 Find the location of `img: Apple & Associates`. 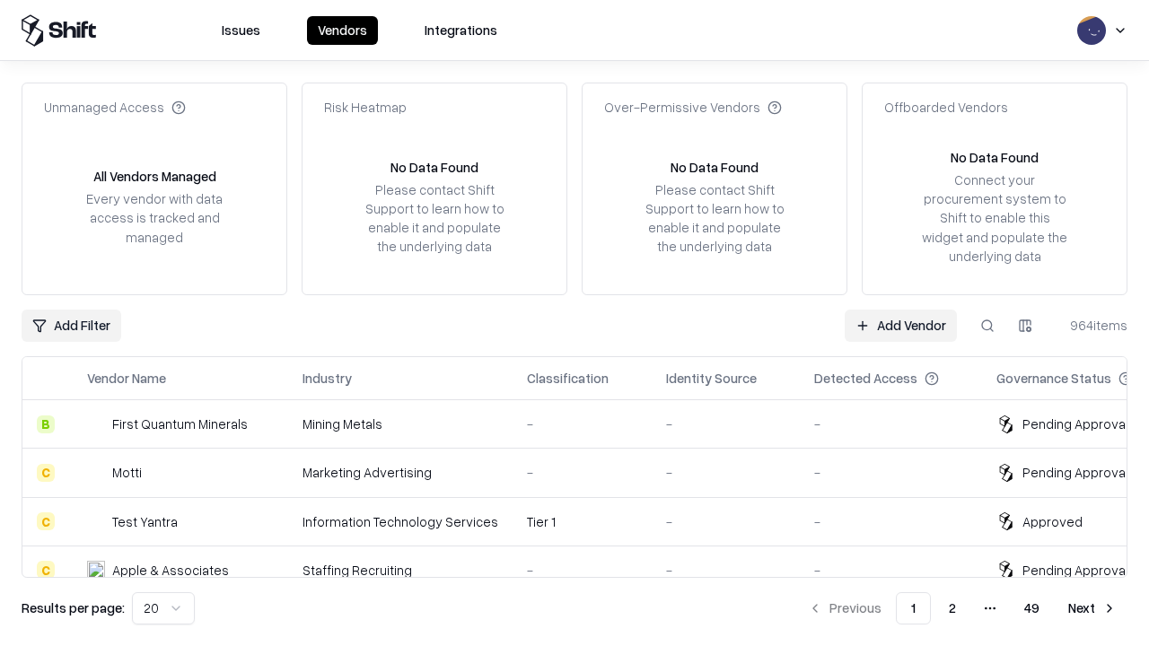

img: Apple & Associates is located at coordinates (96, 570).